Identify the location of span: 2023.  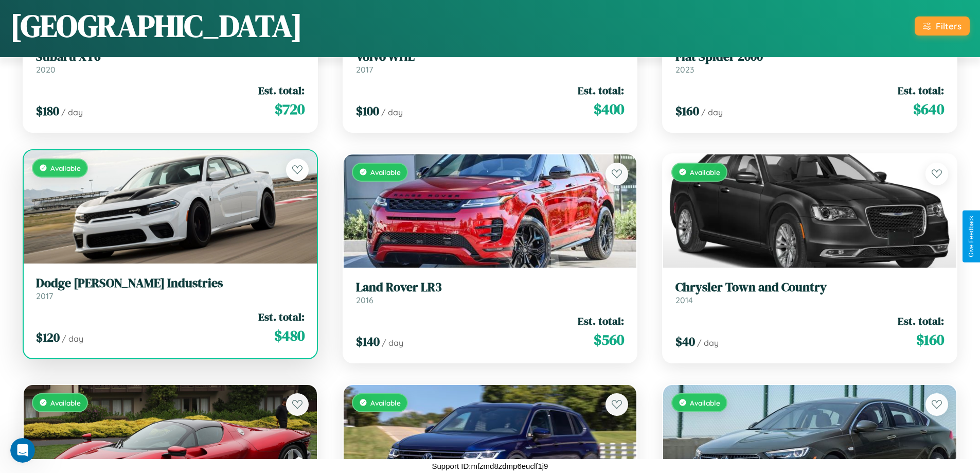
(685, 69).